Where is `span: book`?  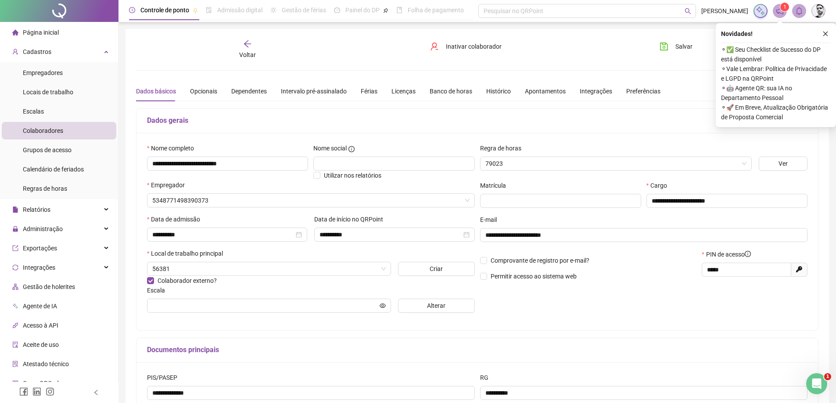 span: book is located at coordinates (399, 10).